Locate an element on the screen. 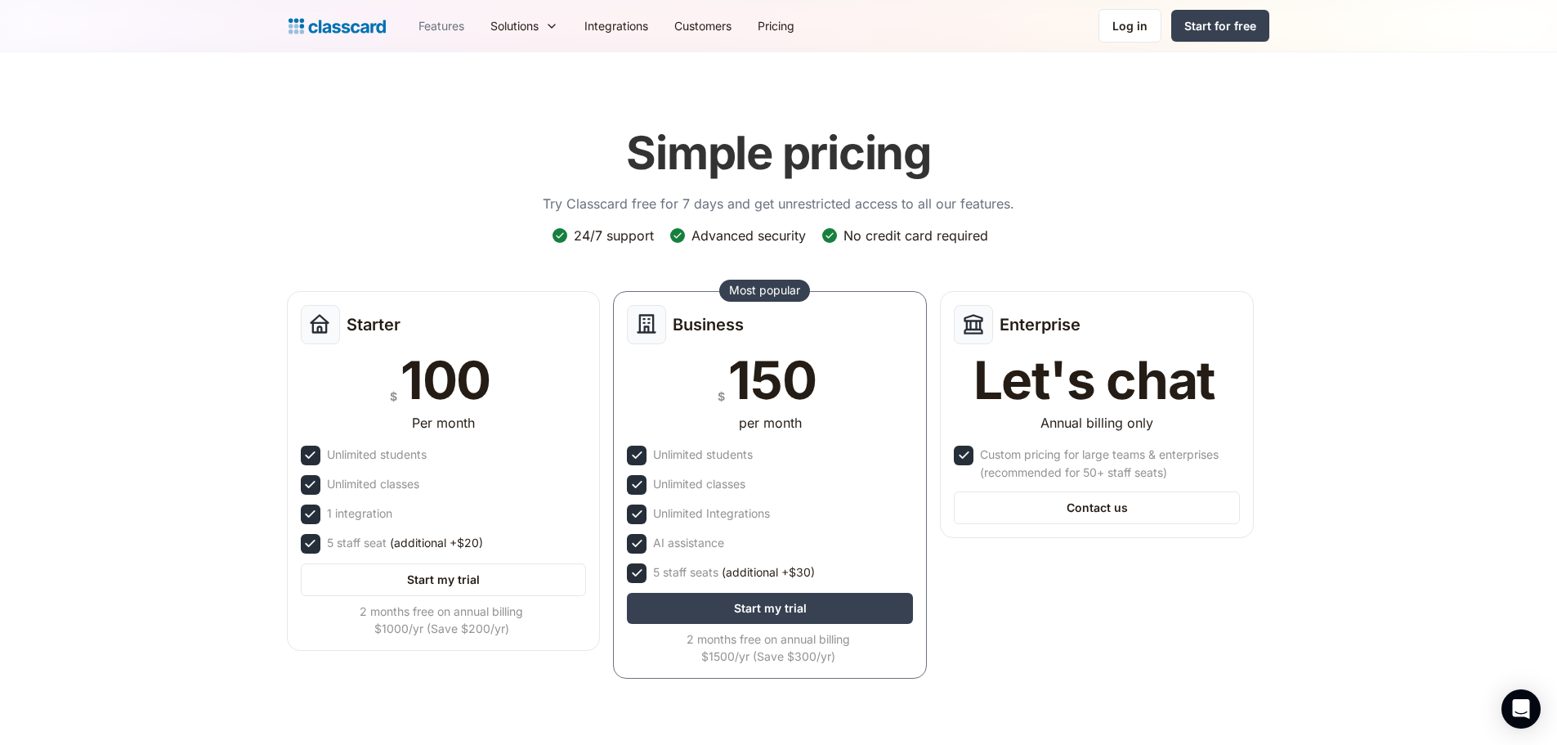 The image size is (1557, 745). div: AI assistance is located at coordinates (688, 543).